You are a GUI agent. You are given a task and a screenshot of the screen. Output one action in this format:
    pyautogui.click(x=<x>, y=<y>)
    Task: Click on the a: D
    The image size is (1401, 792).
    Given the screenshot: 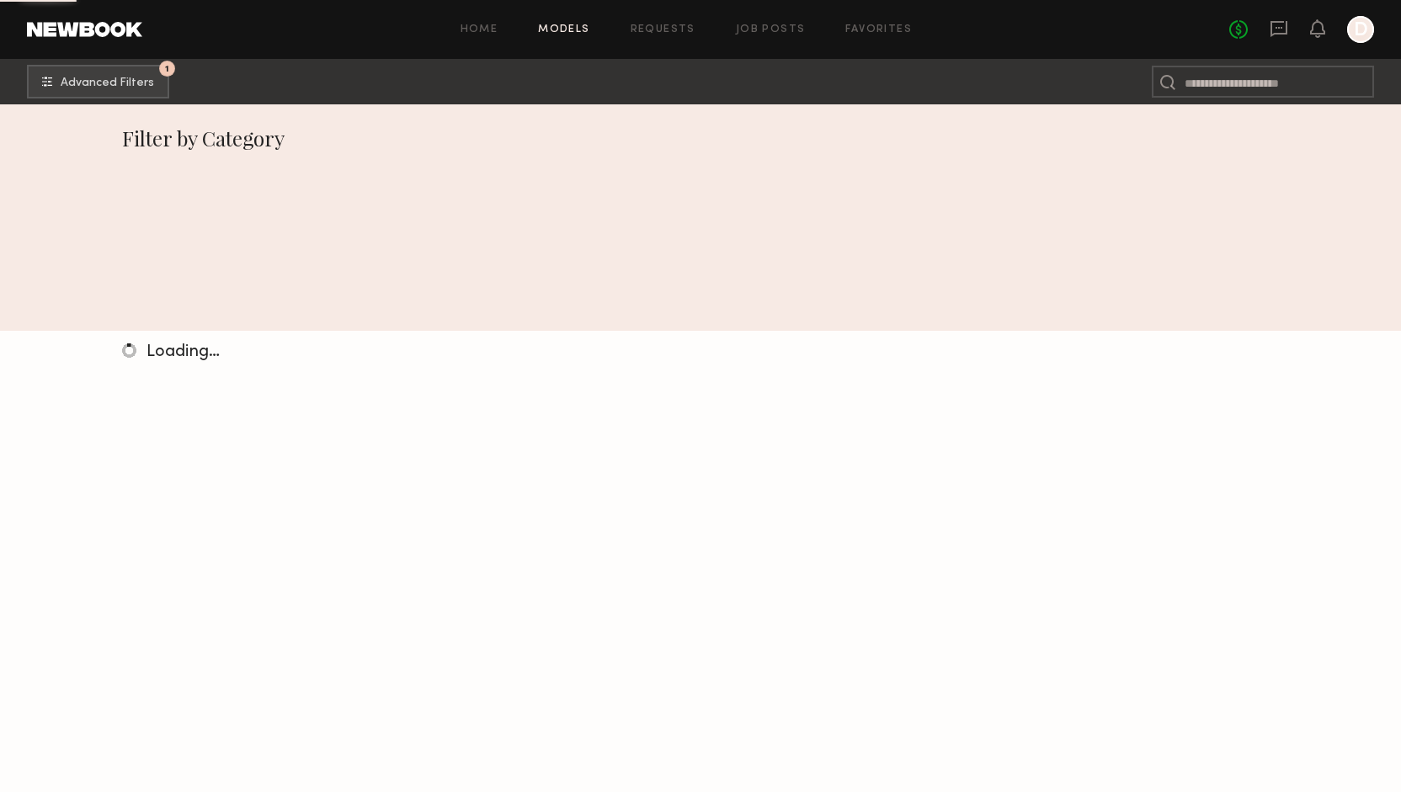 What is the action you would take?
    pyautogui.click(x=1361, y=29)
    